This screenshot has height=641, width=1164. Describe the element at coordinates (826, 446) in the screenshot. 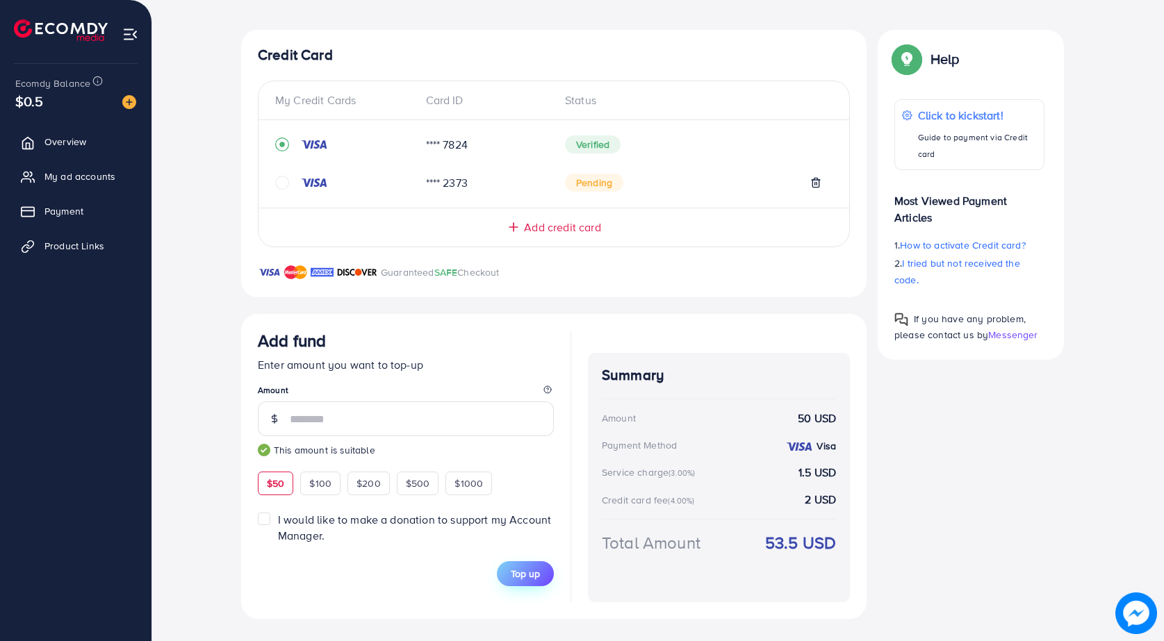

I see `strong: Visa` at that location.